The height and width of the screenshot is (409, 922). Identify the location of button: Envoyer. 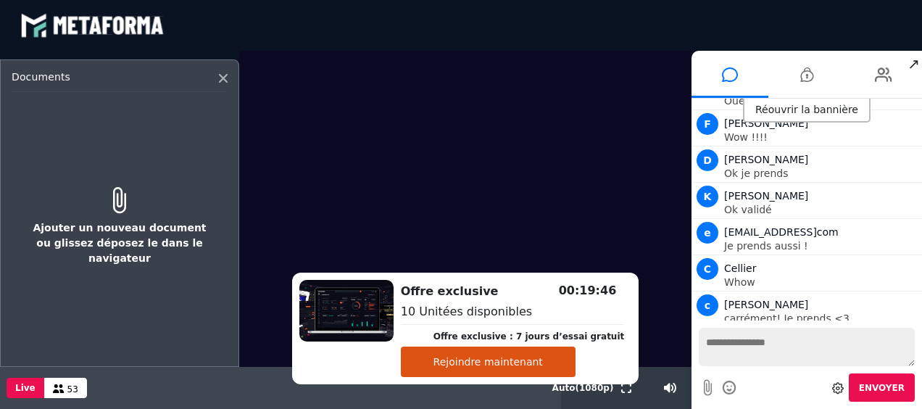
(881, 387).